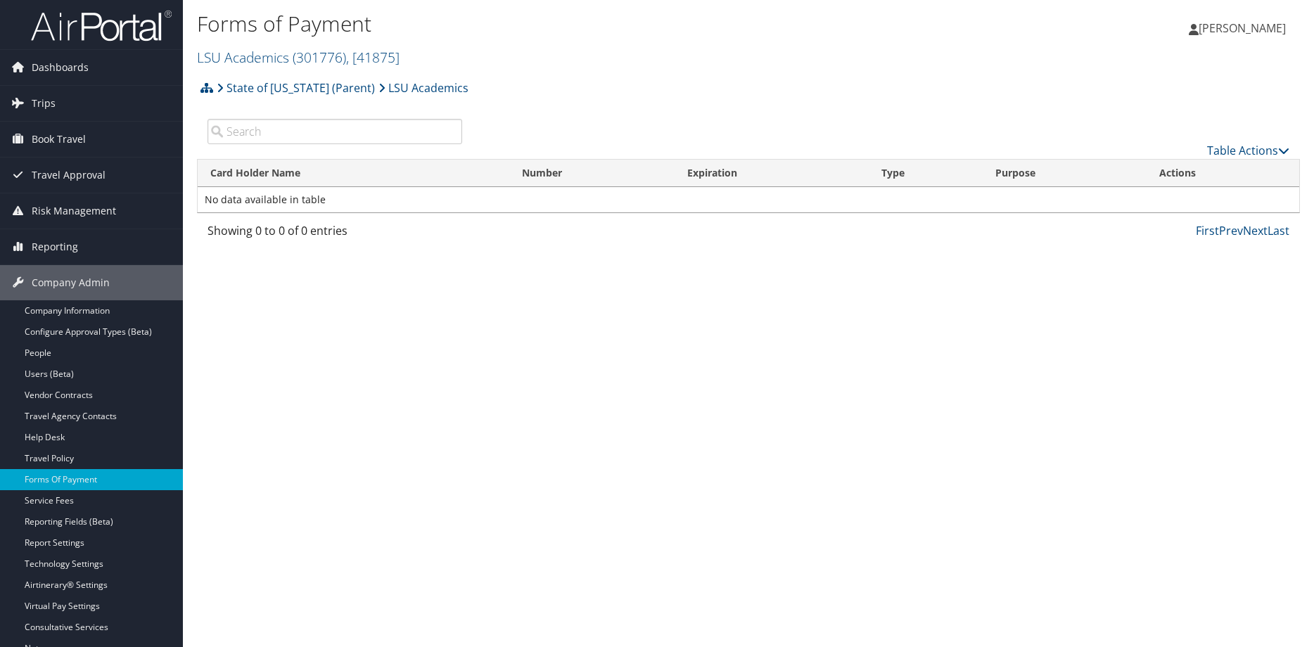  Describe the element at coordinates (1255, 231) in the screenshot. I see `a: Next` at that location.